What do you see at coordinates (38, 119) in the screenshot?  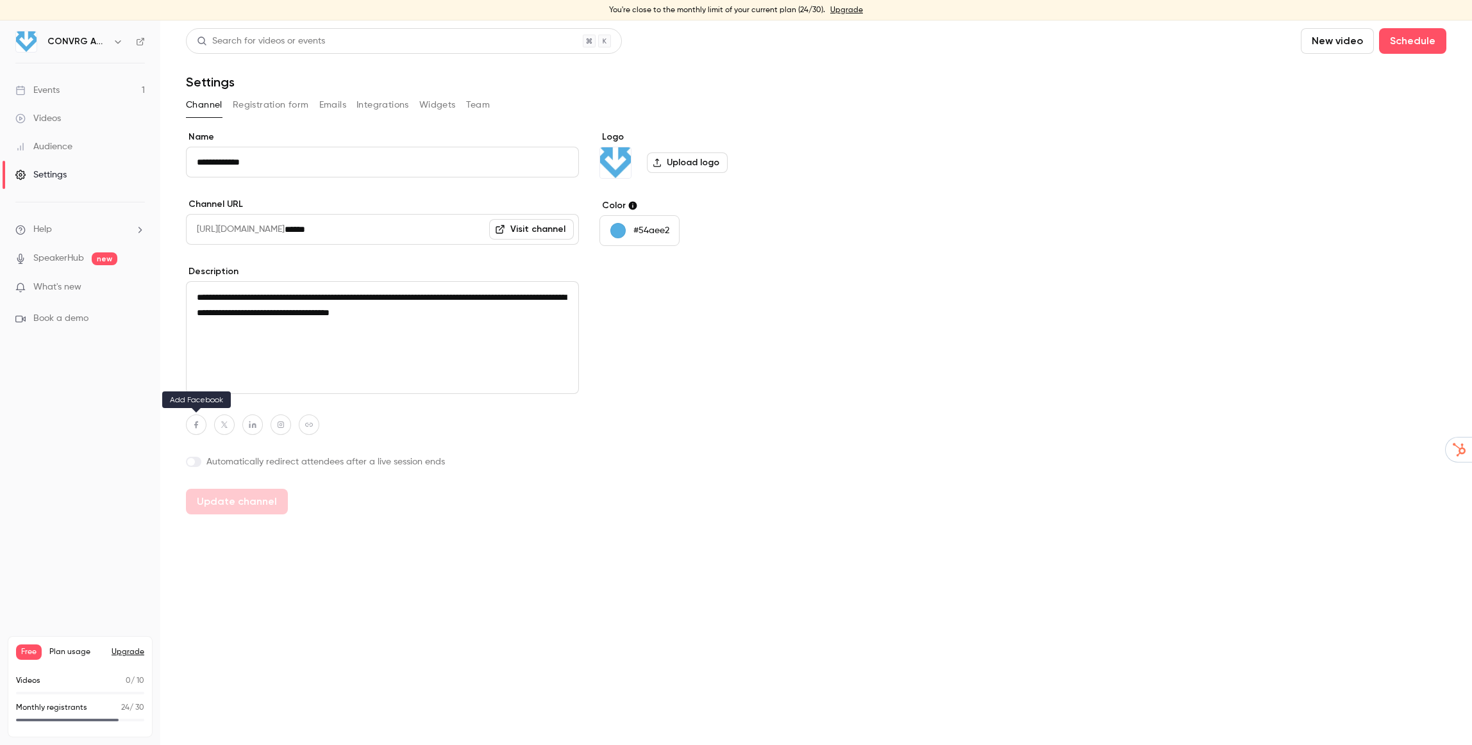 I see `div: Videos` at bounding box center [38, 119].